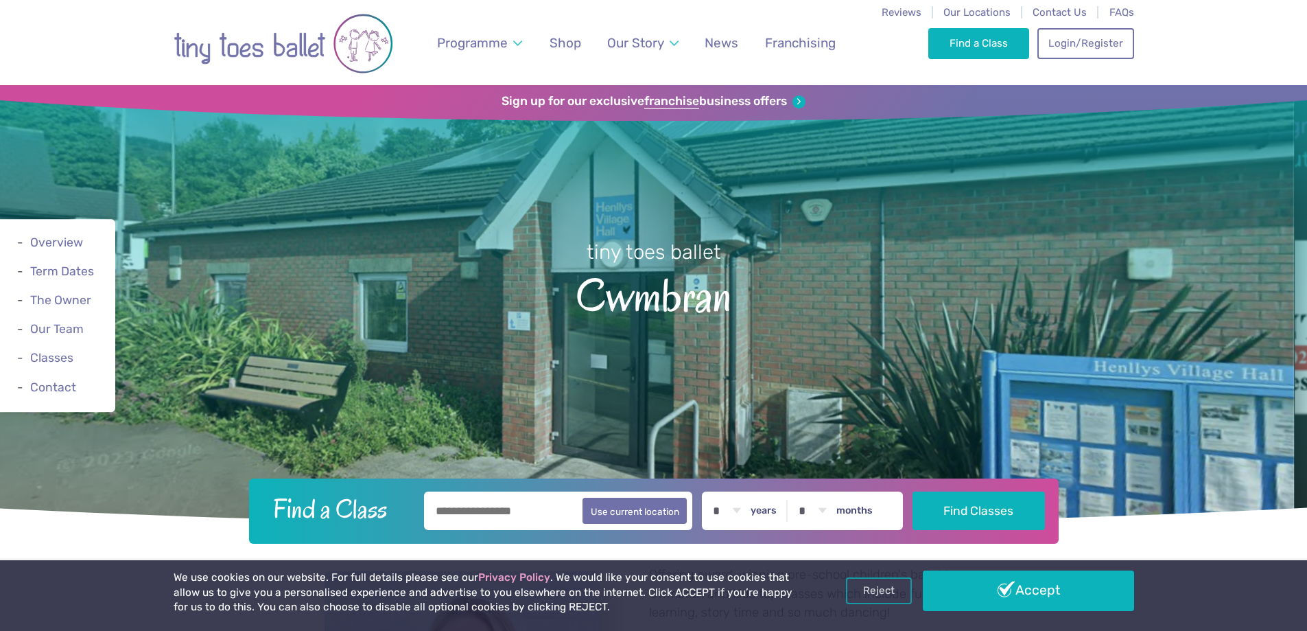 This screenshot has height=631, width=1307. I want to click on a: Accept, so click(1029, 590).